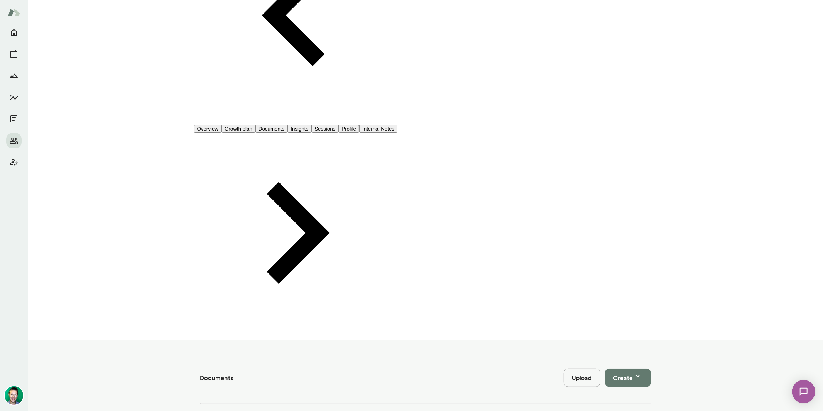 The width and height of the screenshot is (823, 411). Describe the element at coordinates (349, 129) in the screenshot. I see `button: Profile` at that location.